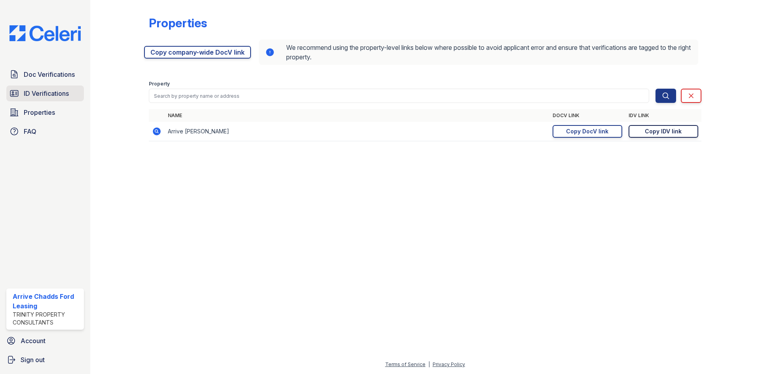  I want to click on input: Search by property name or address, so click(399, 96).